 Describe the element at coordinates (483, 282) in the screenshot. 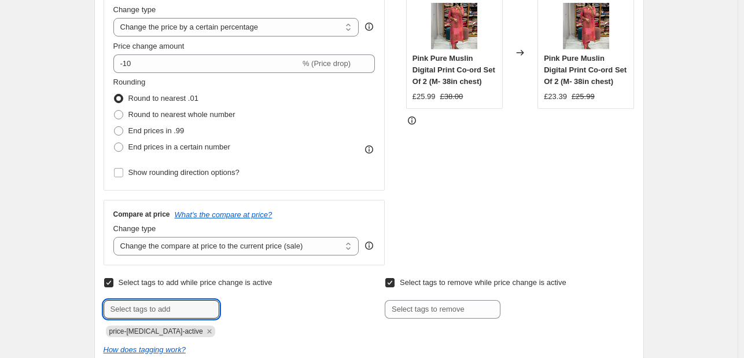

I see `span: Select tags to remove while price change is active` at that location.